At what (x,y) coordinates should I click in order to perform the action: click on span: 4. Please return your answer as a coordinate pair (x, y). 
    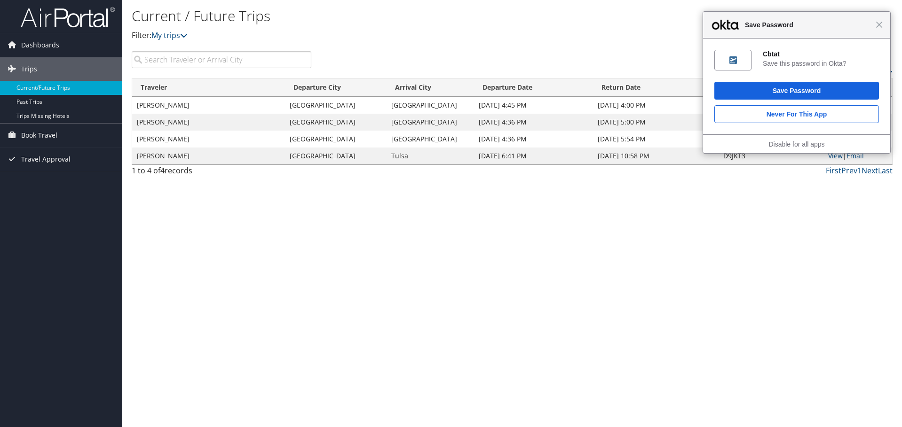
    Looking at the image, I should click on (162, 171).